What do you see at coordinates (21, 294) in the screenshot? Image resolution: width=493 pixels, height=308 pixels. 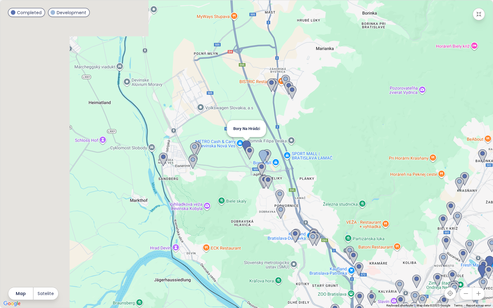 I see `span: Map` at bounding box center [21, 294].